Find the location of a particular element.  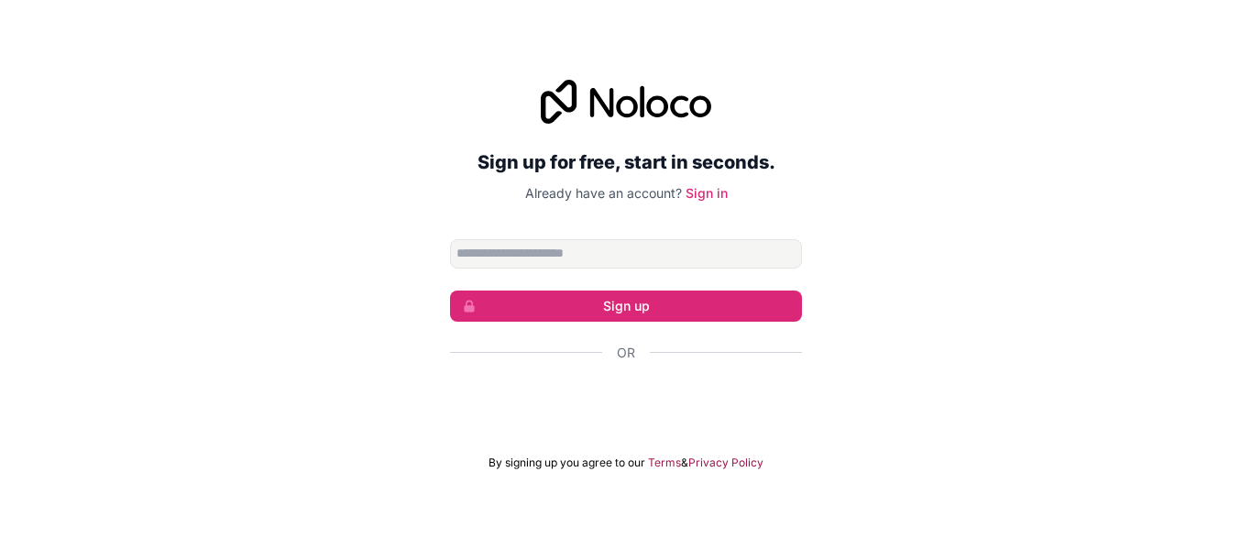

a: Terms is located at coordinates (664, 463).